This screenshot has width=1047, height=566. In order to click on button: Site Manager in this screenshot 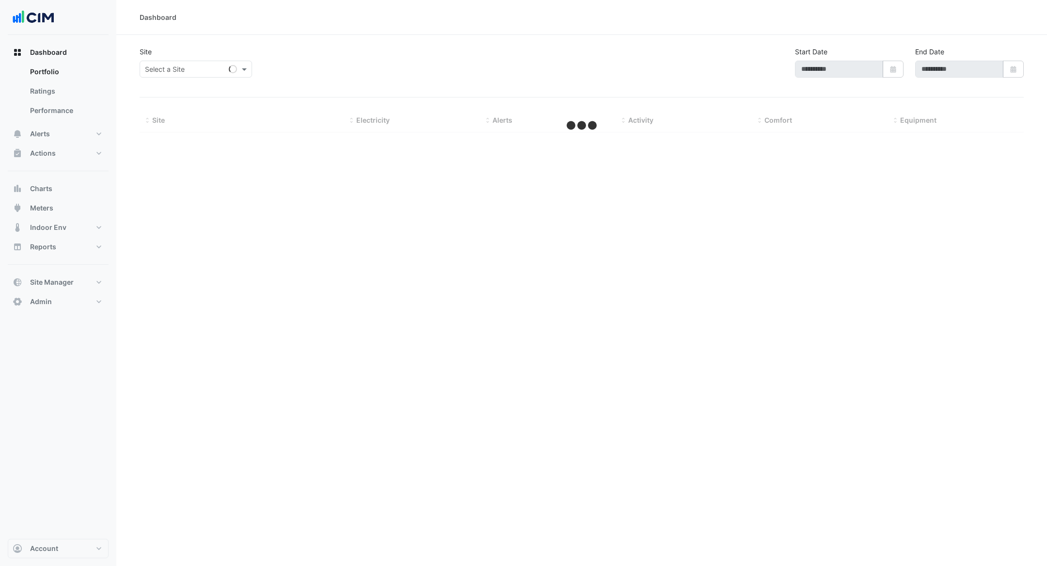, I will do `click(58, 282)`.